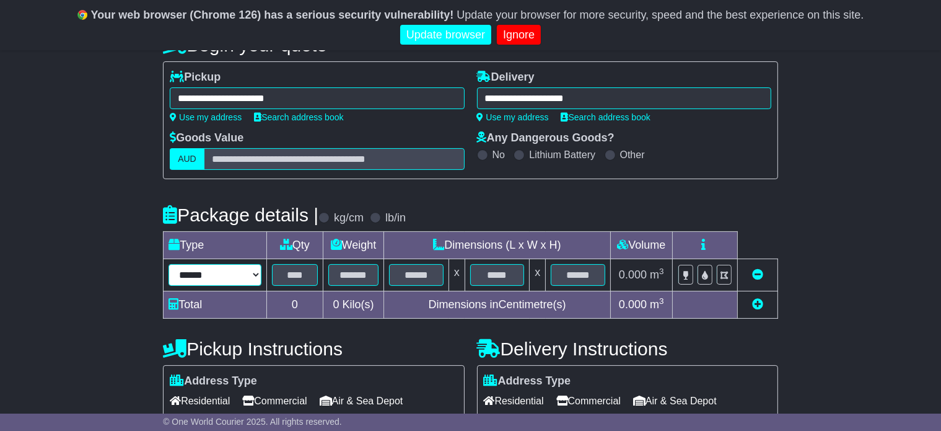  Describe the element at coordinates (273, 15) in the screenshot. I see `b: Your web browser (Chrome 126) has a serious security vulnerability!` at that location.